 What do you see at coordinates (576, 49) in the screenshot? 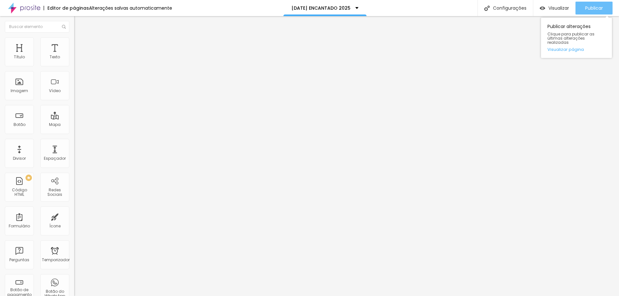
I see `a: Visualizar página` at bounding box center [576, 49].